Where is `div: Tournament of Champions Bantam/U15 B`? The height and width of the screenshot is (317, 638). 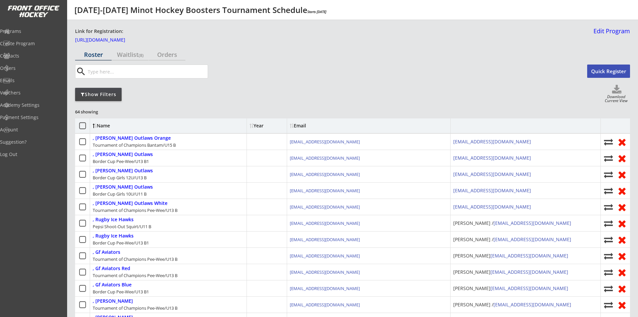
div: Tournament of Champions Bantam/U15 B is located at coordinates (134, 145).